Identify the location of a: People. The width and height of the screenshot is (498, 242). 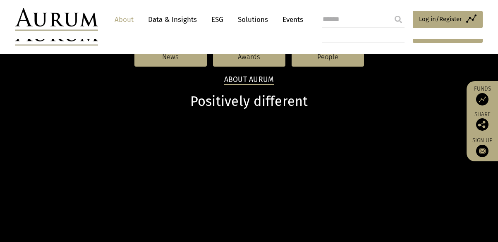
(327, 57).